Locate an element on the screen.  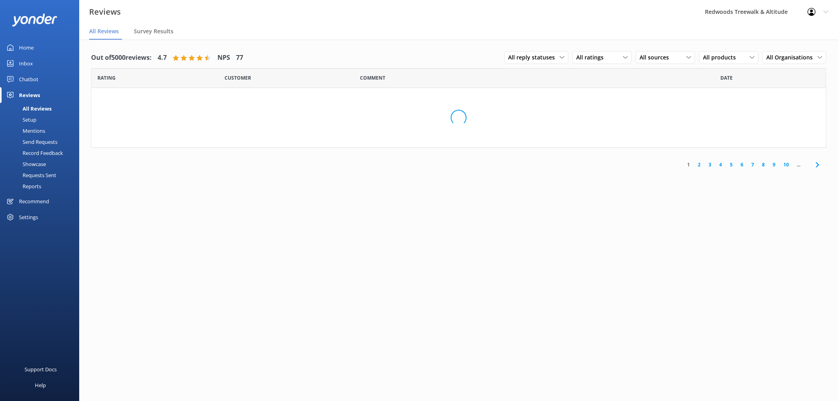
span: Question is located at coordinates (373, 78).